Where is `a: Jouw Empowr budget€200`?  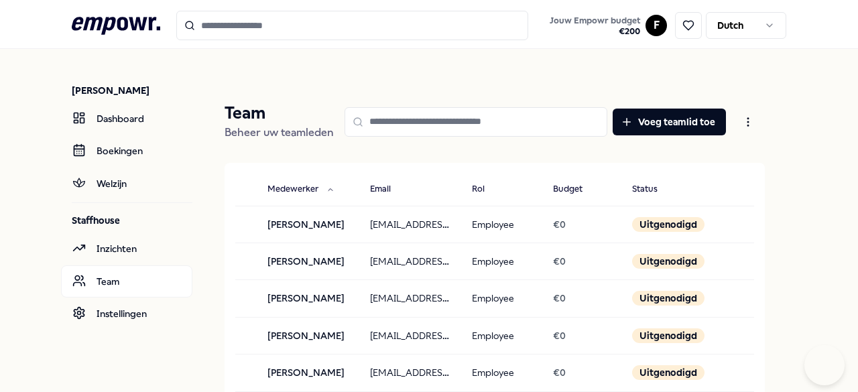
a: Jouw Empowr budget€200 is located at coordinates (594, 25).